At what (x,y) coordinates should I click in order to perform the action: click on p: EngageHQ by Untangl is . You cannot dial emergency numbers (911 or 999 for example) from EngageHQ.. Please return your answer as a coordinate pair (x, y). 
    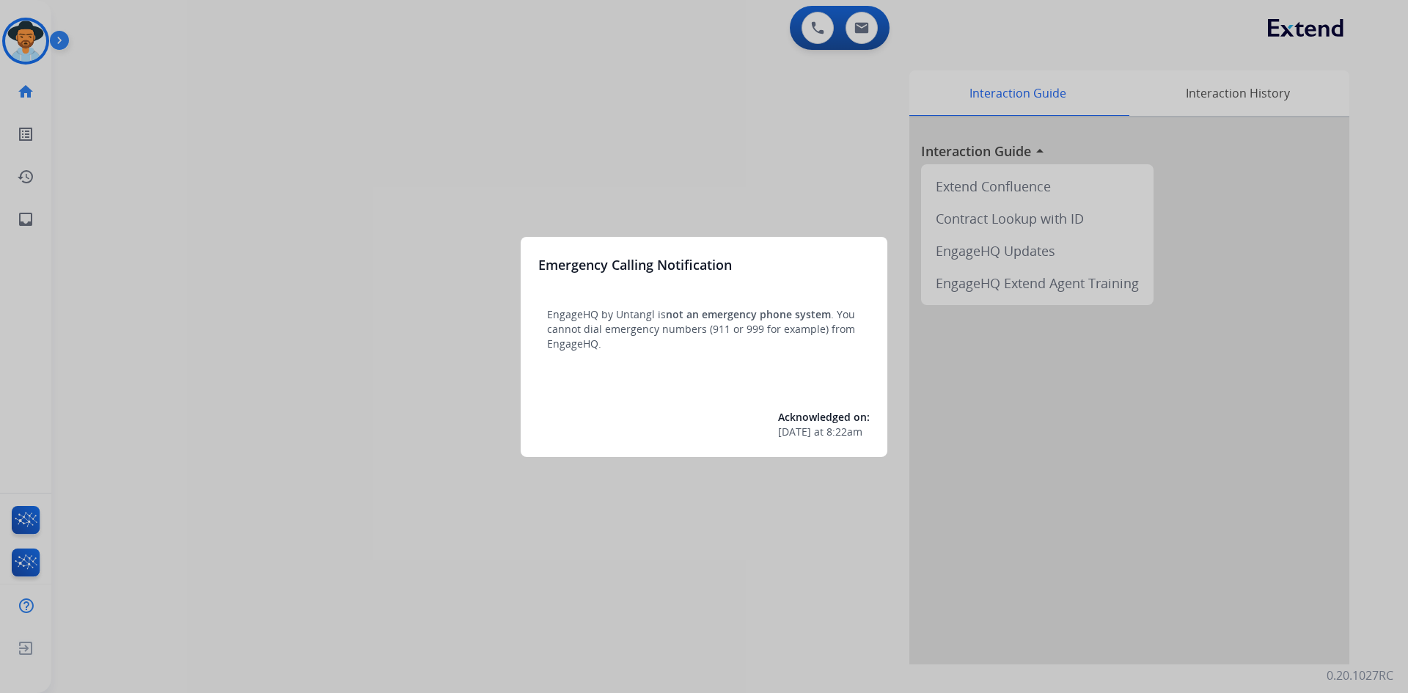
    Looking at the image, I should click on (704, 329).